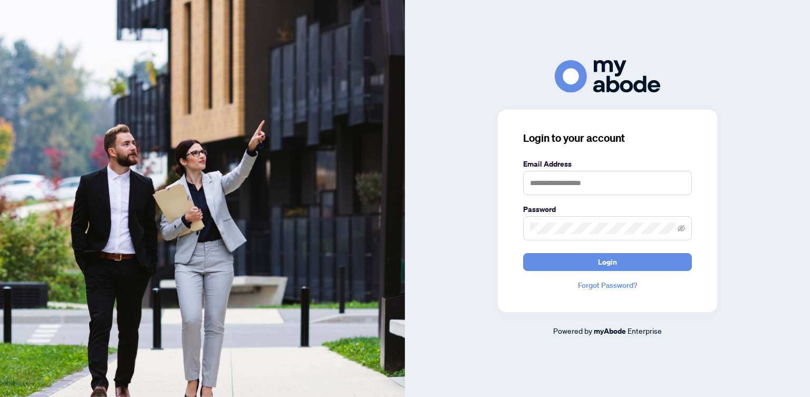  Describe the element at coordinates (608, 262) in the screenshot. I see `span: Login` at that location.